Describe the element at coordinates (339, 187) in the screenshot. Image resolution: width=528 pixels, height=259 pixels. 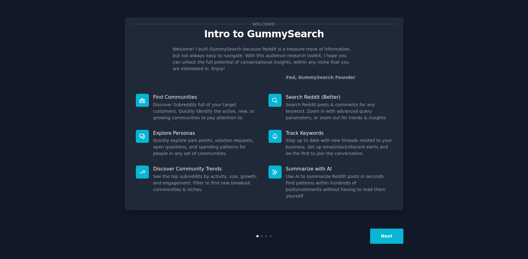
I see `dd: Use AI to summarize Reddit posts in seconds. Find patterns within hundreds of posts/comments with...` at that location.